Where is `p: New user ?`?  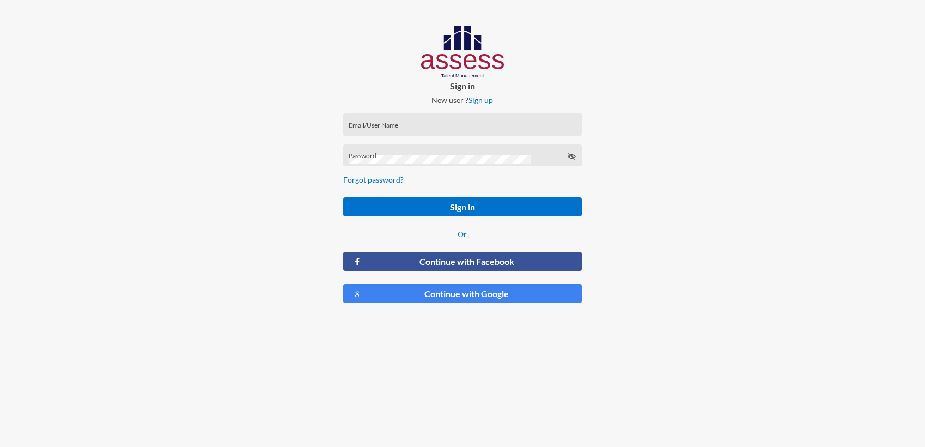
p: New user ? is located at coordinates (462, 100).